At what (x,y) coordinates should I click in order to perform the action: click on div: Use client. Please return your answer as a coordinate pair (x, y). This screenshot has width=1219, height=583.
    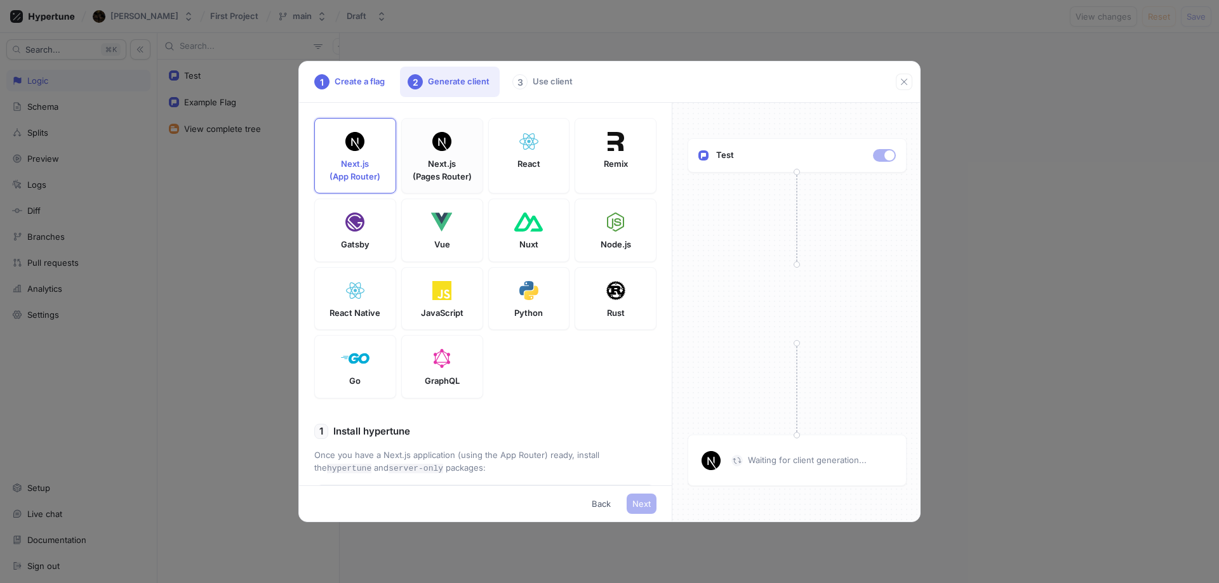
    Looking at the image, I should click on (543, 82).